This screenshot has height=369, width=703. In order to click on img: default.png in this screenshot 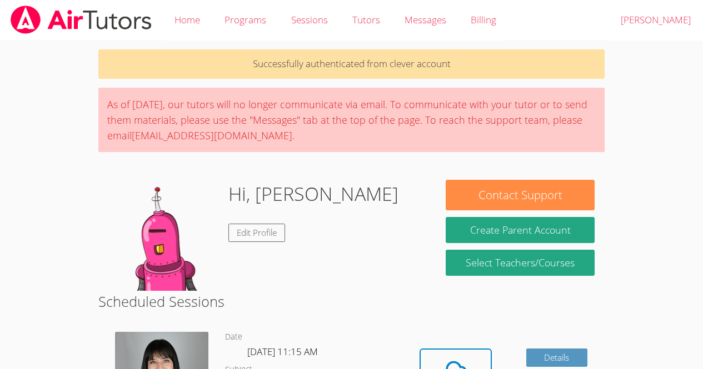, I will do `click(164, 236)`.